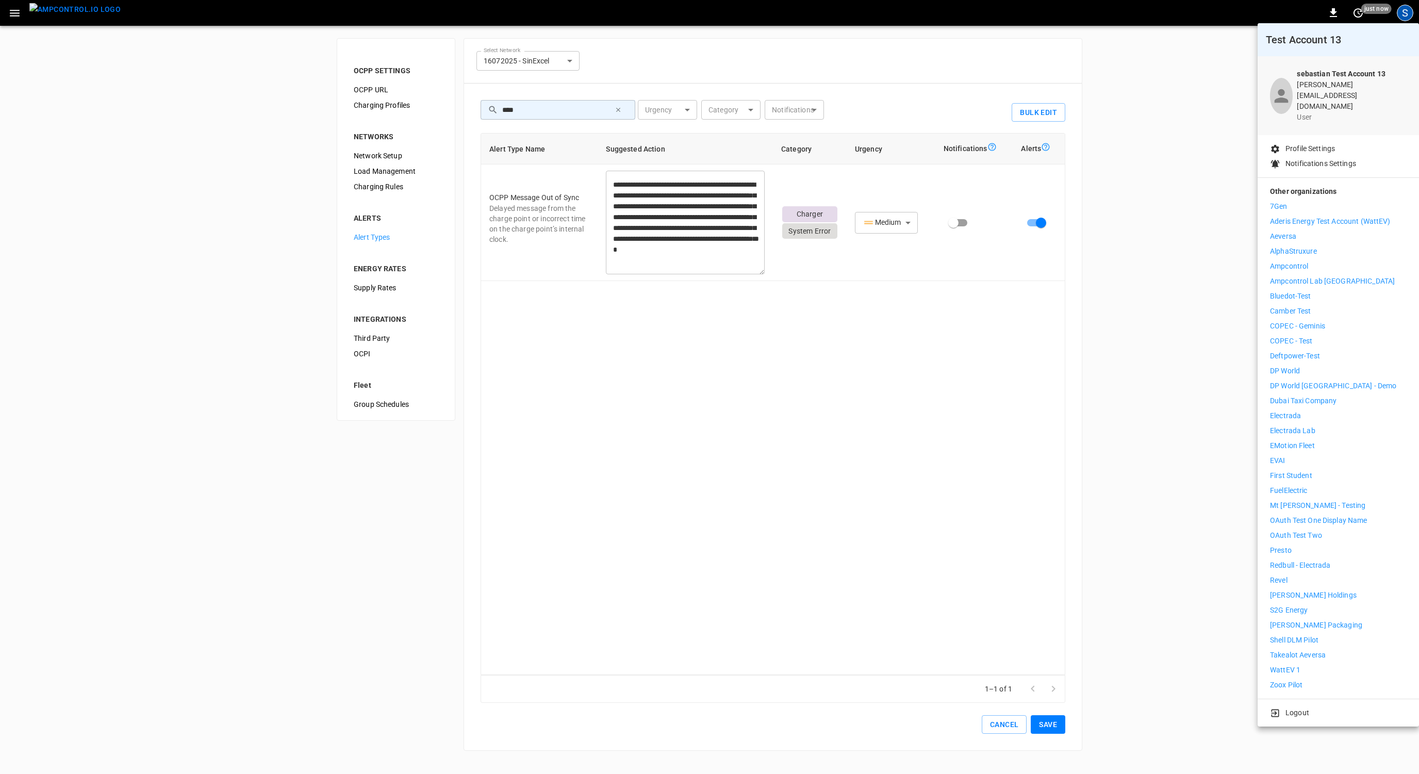 The image size is (1419, 774). I want to click on p: AlphaStruxure, so click(1293, 251).